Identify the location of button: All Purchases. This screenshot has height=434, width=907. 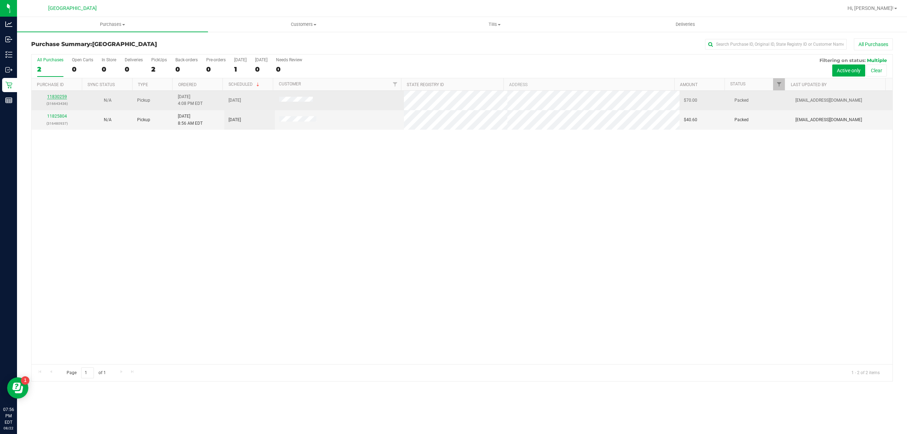
(874, 44).